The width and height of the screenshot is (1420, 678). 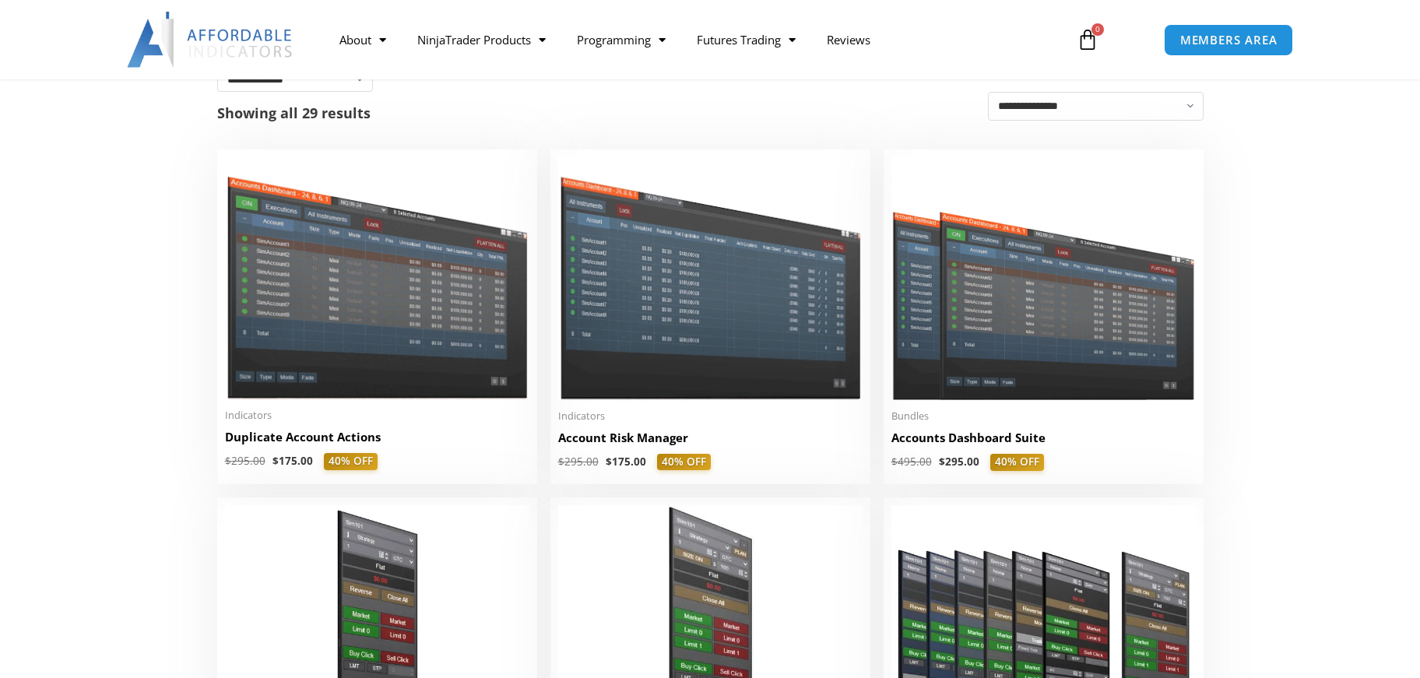 What do you see at coordinates (710, 278) in the screenshot?
I see `img: Account Risk Manager` at bounding box center [710, 278].